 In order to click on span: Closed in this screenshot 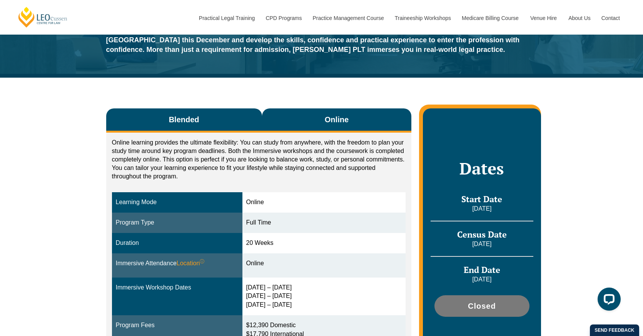, I will do `click(482, 306)`.